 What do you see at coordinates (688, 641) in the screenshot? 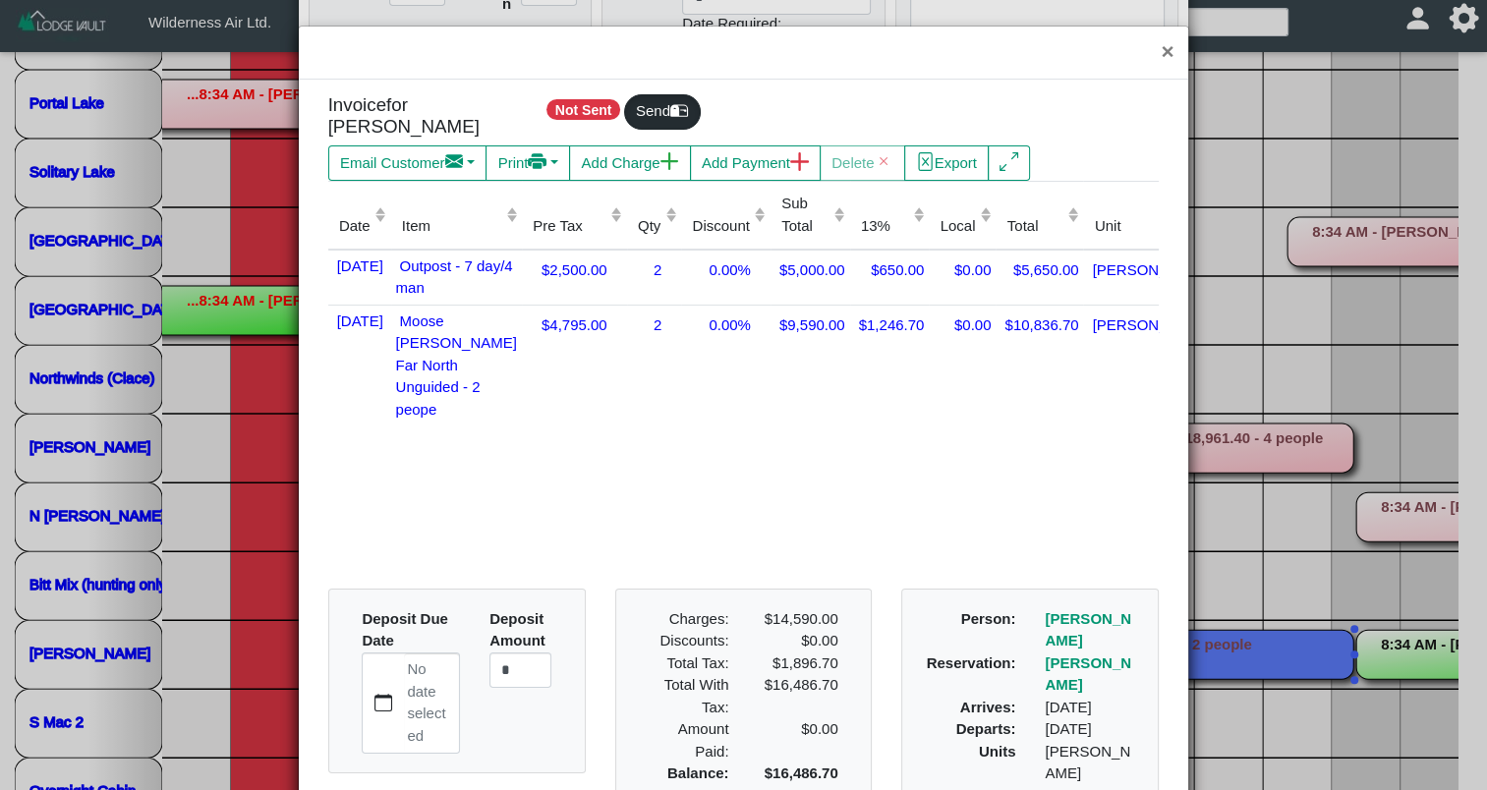
I see `div: Discounts:` at bounding box center [688, 641].